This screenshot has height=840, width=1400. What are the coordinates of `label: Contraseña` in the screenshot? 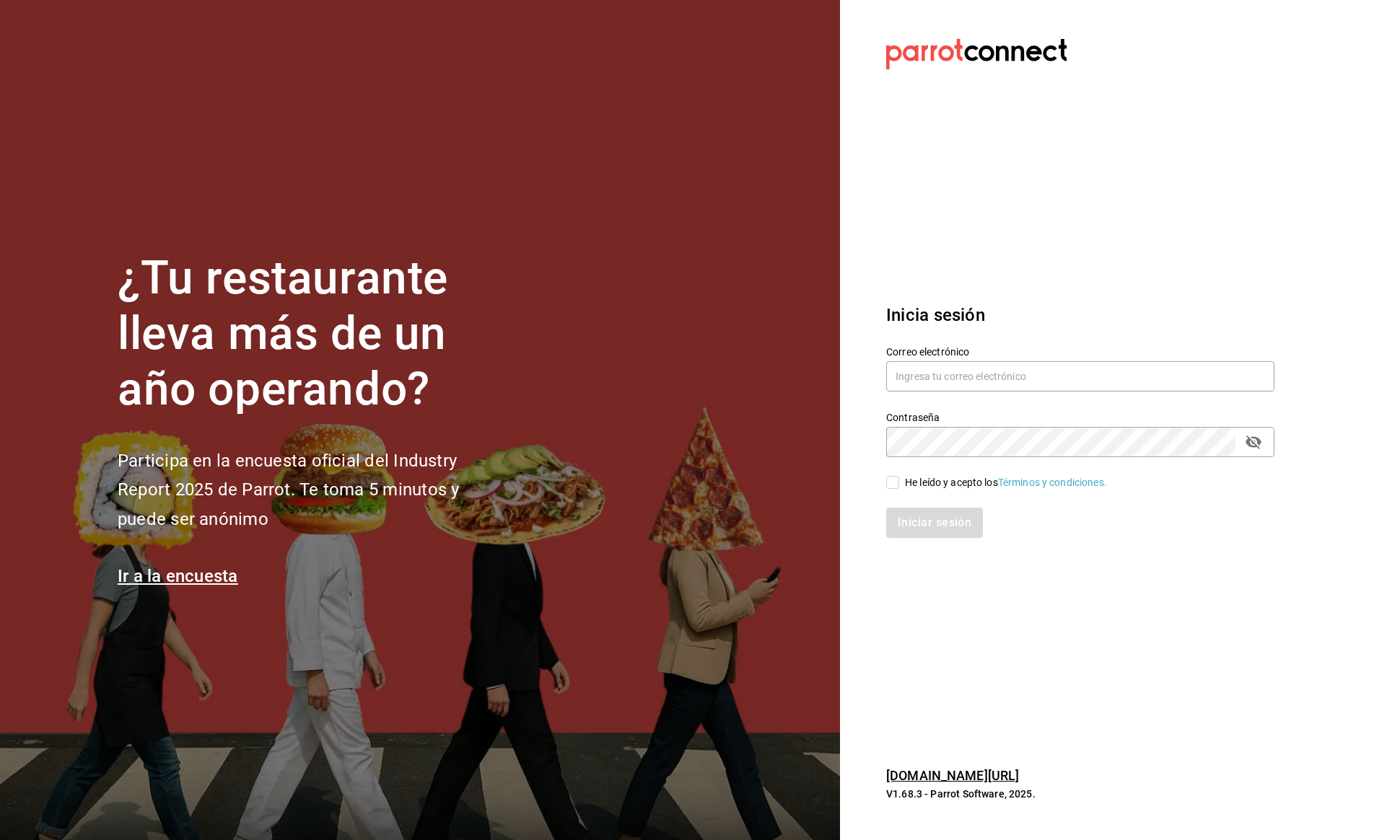 It's located at (1080, 418).